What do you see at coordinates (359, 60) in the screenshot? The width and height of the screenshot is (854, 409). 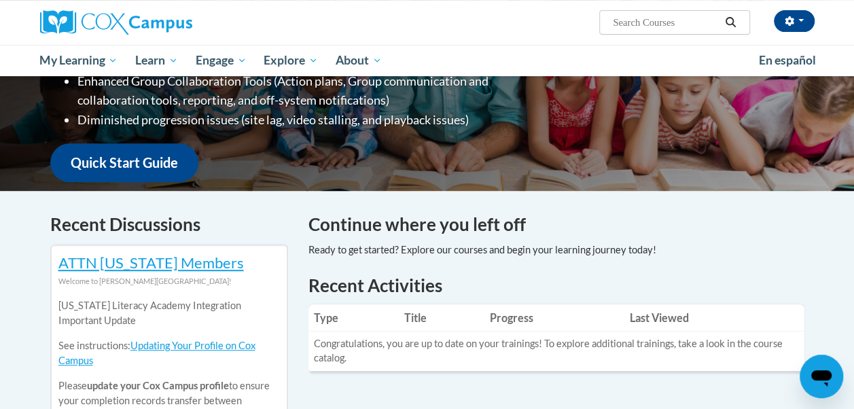 I see `a: About` at bounding box center [359, 60].